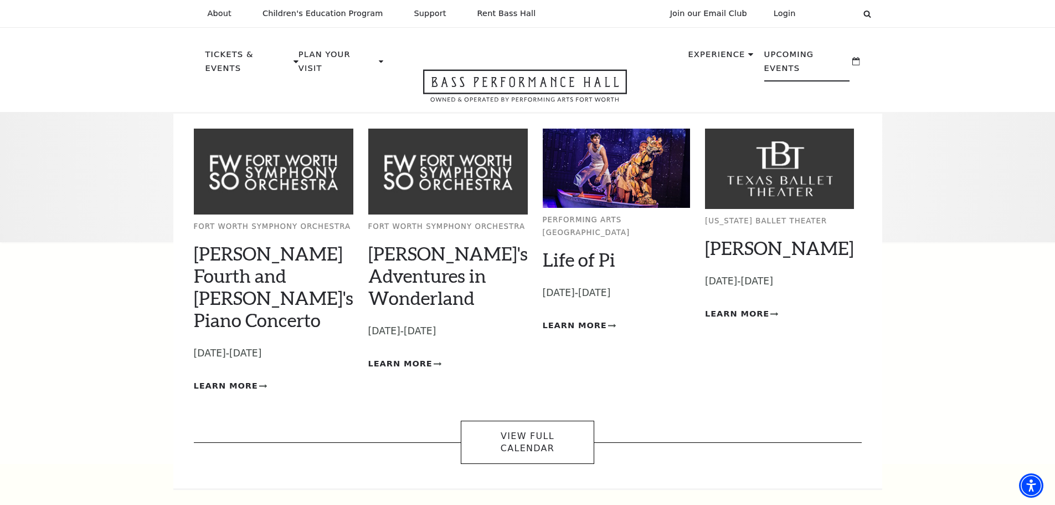 This screenshot has width=1055, height=505. What do you see at coordinates (779, 168) in the screenshot?
I see `img: Texas Ballet Theater` at bounding box center [779, 168].